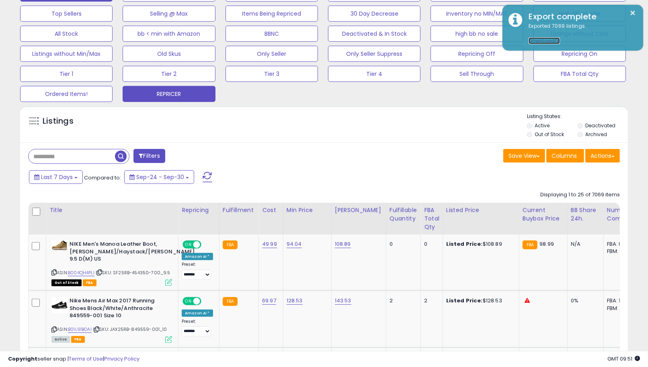 The image size is (648, 367). What do you see at coordinates (74, 359) in the screenshot?
I see `div: seller snap | |` at bounding box center [74, 359].